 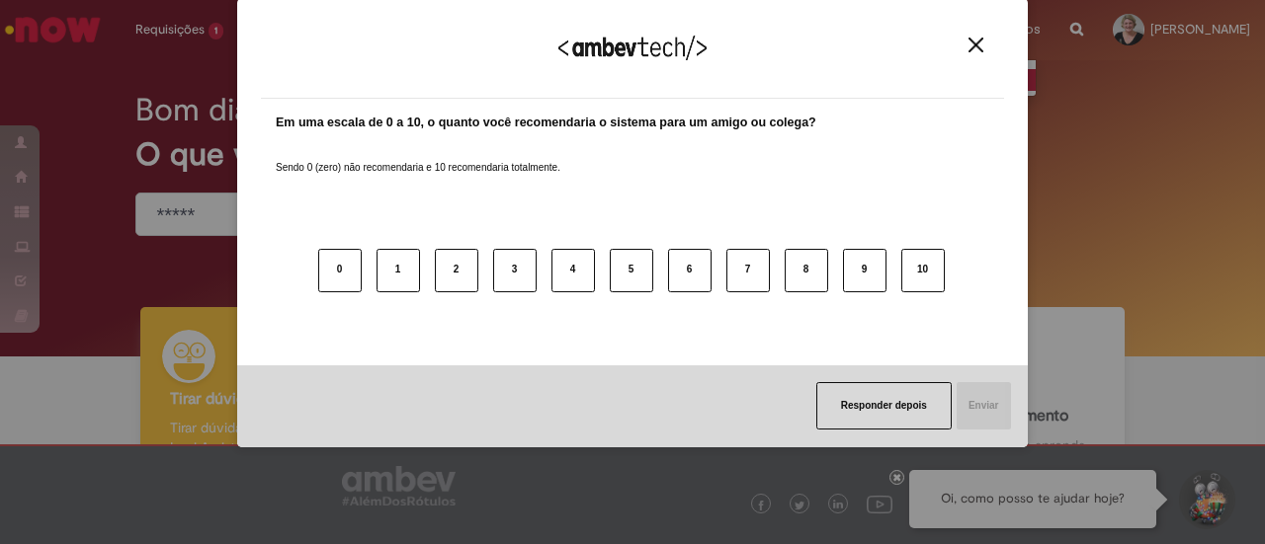 What do you see at coordinates (806, 271) in the screenshot?
I see `button: 8` at bounding box center [806, 271].